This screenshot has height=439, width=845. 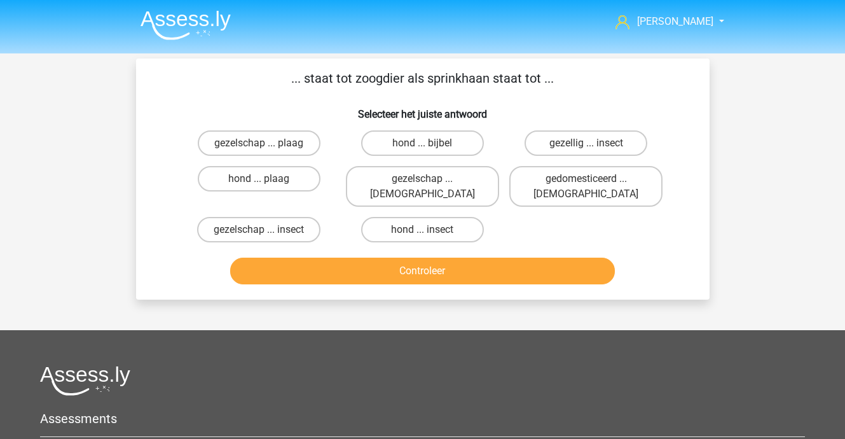 I want to click on p: ... staat tot zoogdier als sprinkhaan staat tot ..., so click(x=423, y=78).